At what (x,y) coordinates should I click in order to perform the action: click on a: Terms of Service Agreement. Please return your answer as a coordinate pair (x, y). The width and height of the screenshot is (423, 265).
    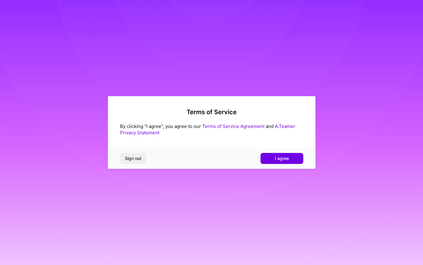
    Looking at the image, I should click on (233, 126).